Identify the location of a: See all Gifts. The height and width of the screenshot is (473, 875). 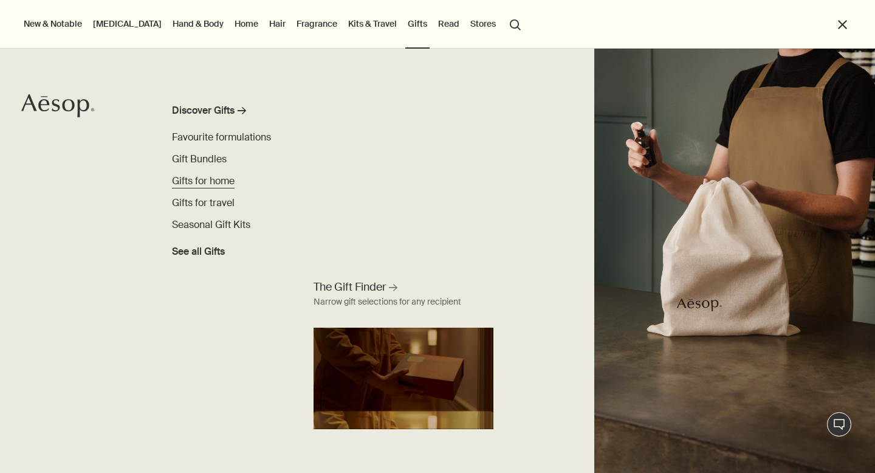
(198, 249).